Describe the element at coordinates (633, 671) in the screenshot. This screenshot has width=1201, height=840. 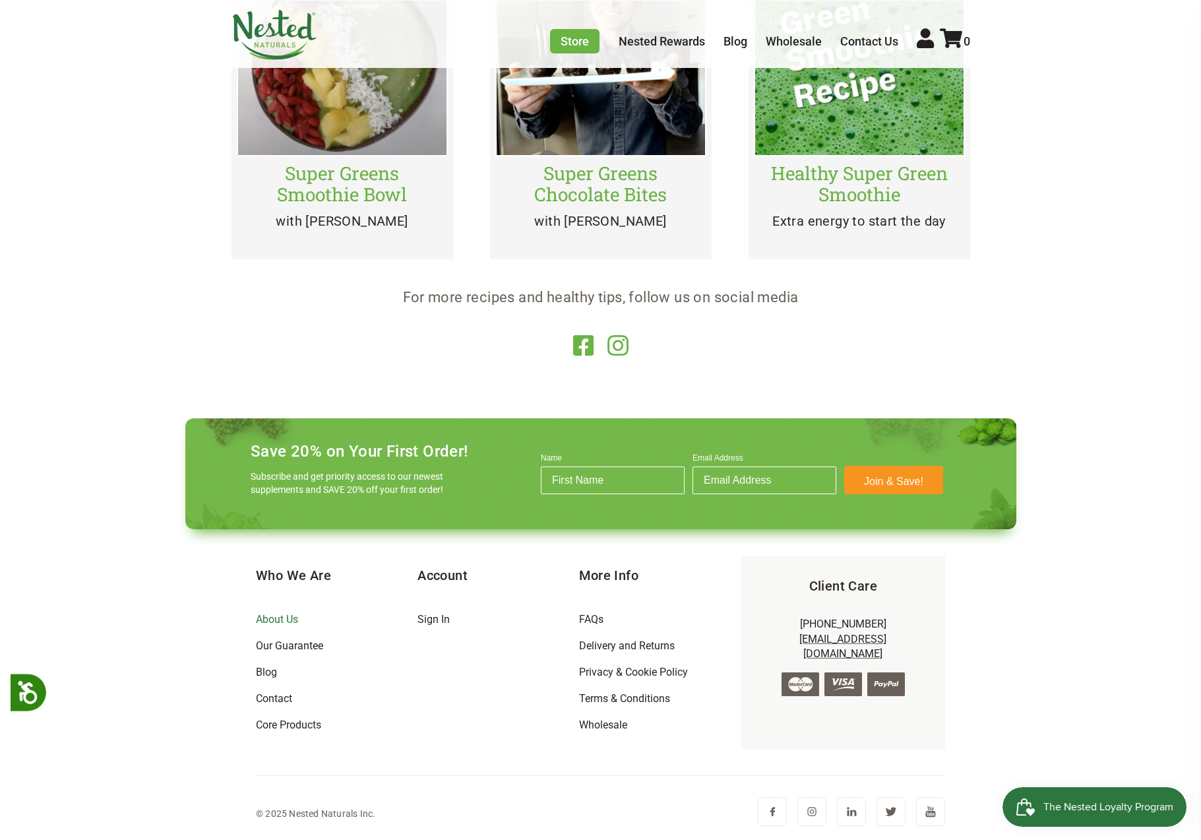
I see `a: Privacy & Cookie Policy` at that location.